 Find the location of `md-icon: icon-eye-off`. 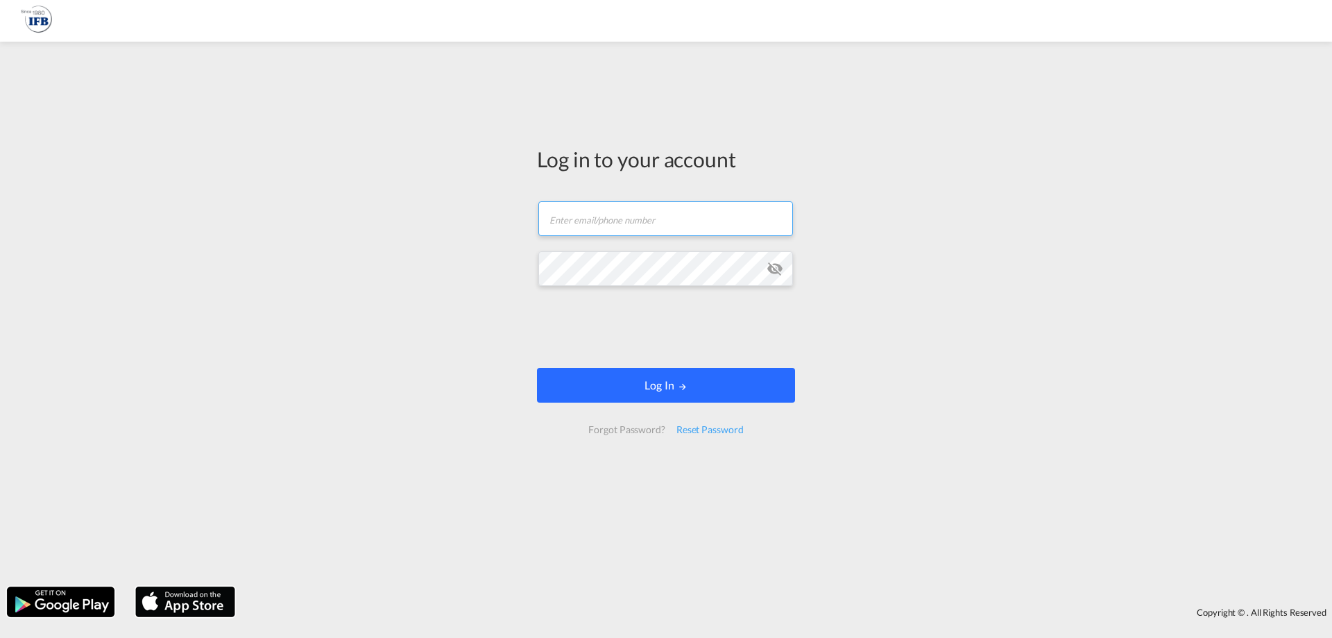

md-icon: icon-eye-off is located at coordinates (775, 269).